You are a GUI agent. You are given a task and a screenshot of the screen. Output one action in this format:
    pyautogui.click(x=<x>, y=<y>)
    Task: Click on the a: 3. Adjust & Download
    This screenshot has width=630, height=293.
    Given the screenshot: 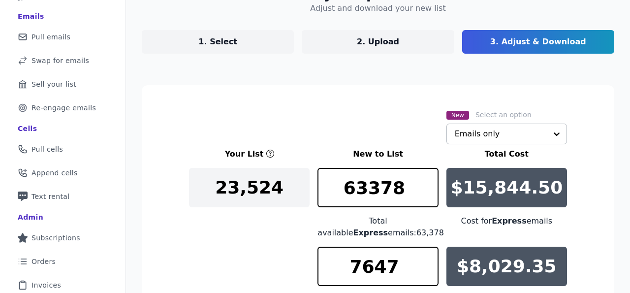 What is the action you would take?
    pyautogui.click(x=538, y=42)
    